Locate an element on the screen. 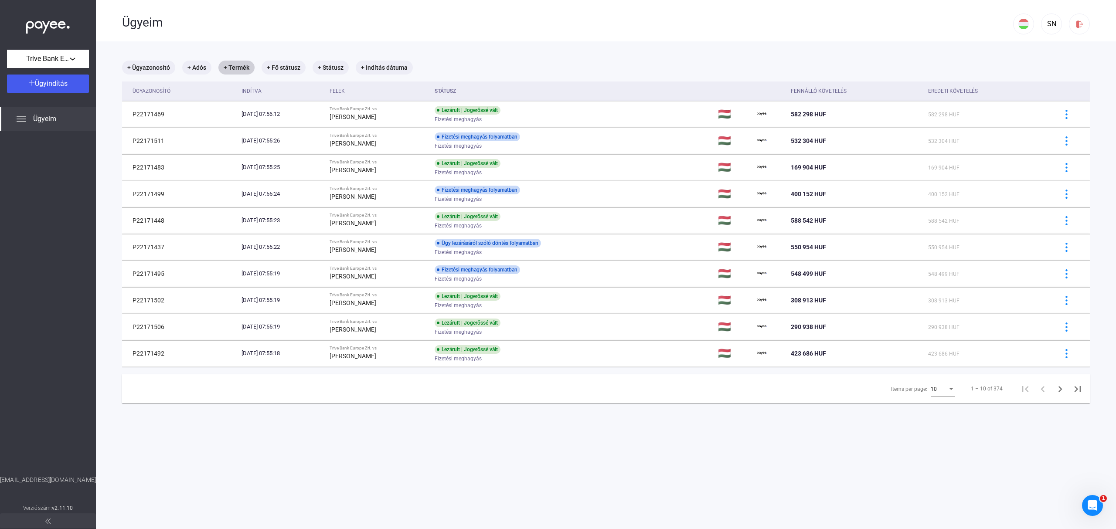  td: P22171495 is located at coordinates (180, 274).